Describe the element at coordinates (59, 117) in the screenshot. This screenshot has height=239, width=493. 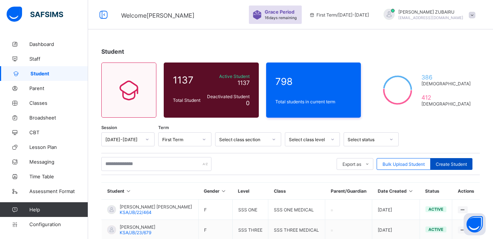
I see `span: Broadsheet` at that location.